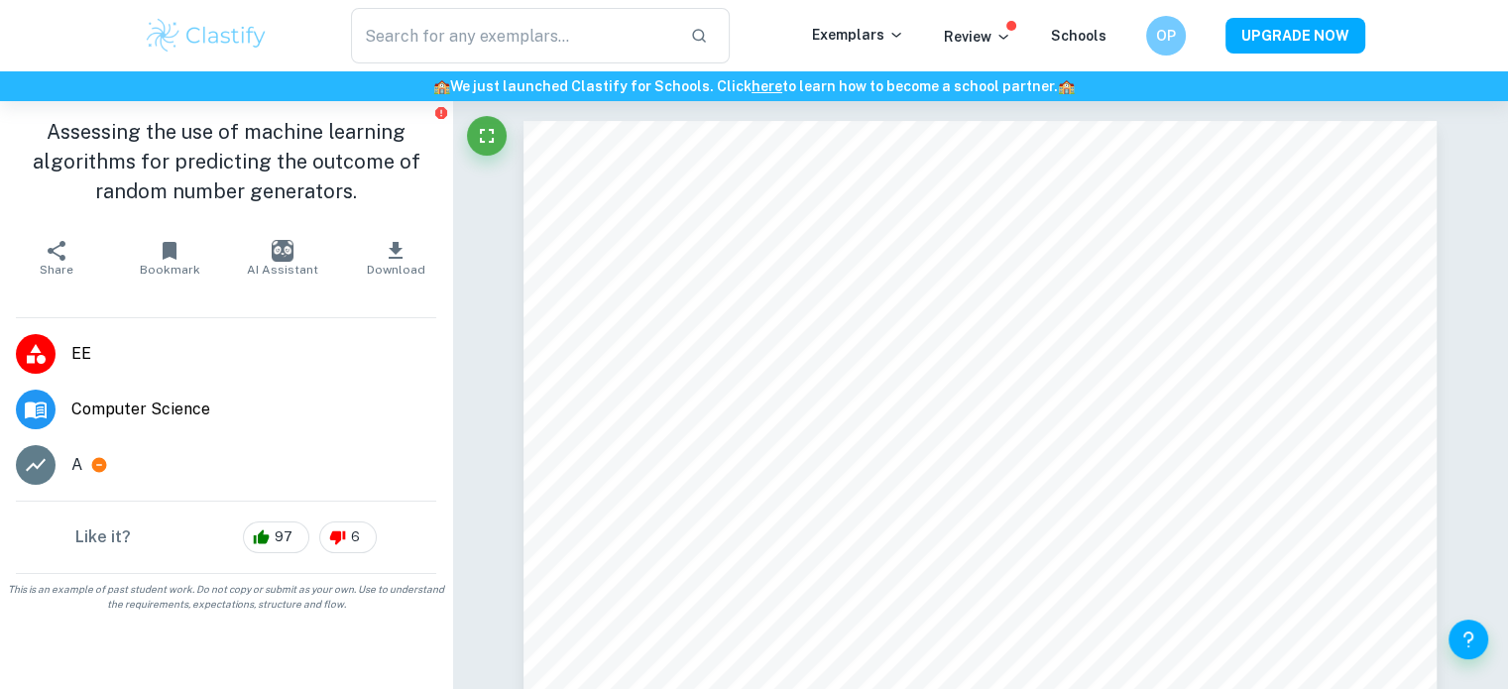  I want to click on button: Report issue, so click(440, 112).